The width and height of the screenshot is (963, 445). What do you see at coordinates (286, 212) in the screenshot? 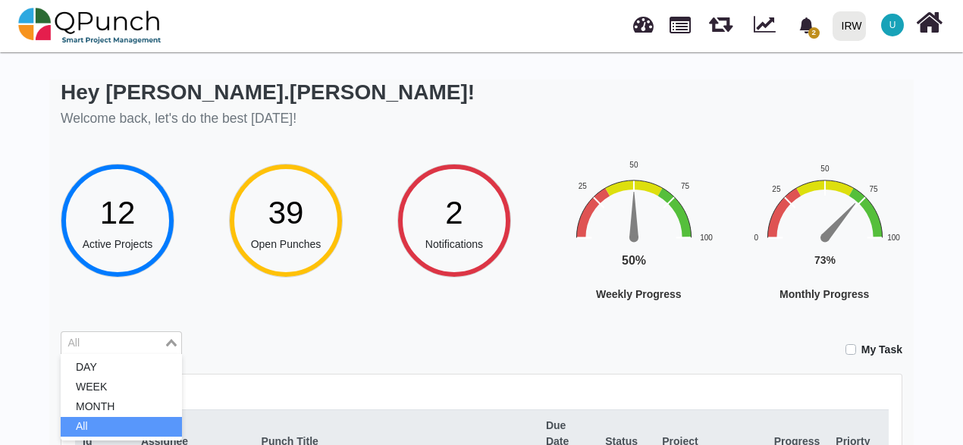
I see `span: 39` at bounding box center [286, 212].